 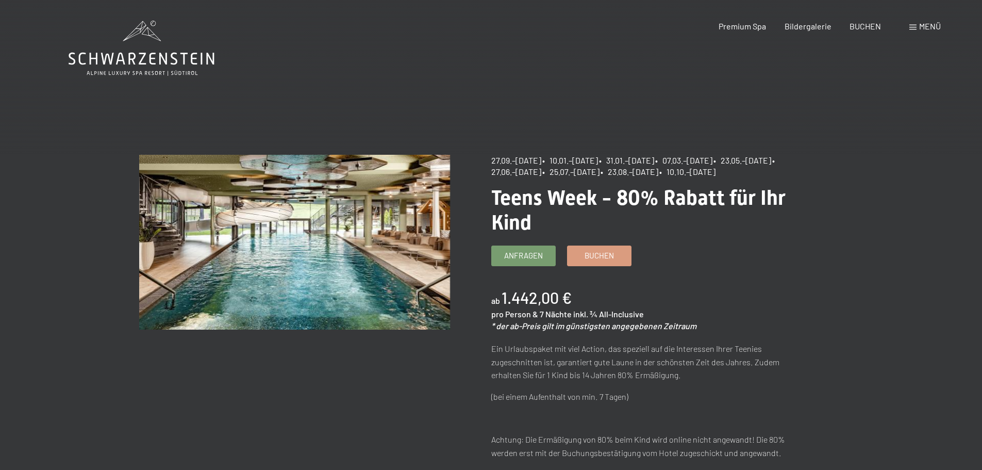 What do you see at coordinates (865, 26) in the screenshot?
I see `a: BUCHEN` at bounding box center [865, 26].